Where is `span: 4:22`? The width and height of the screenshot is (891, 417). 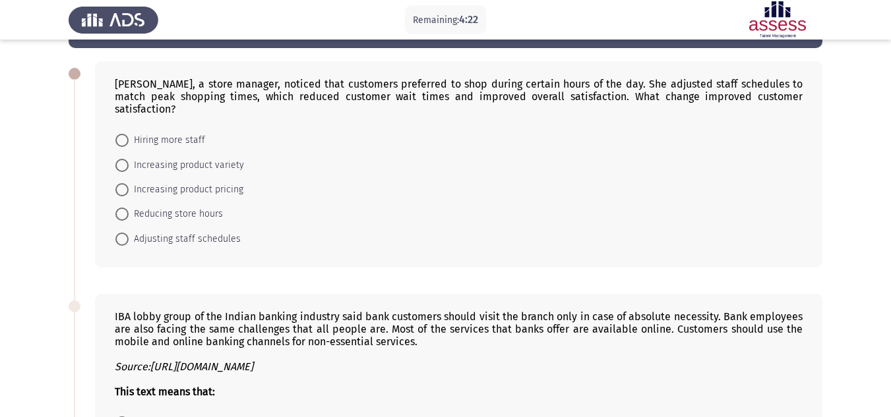
span: 4:22 is located at coordinates (468, 19).